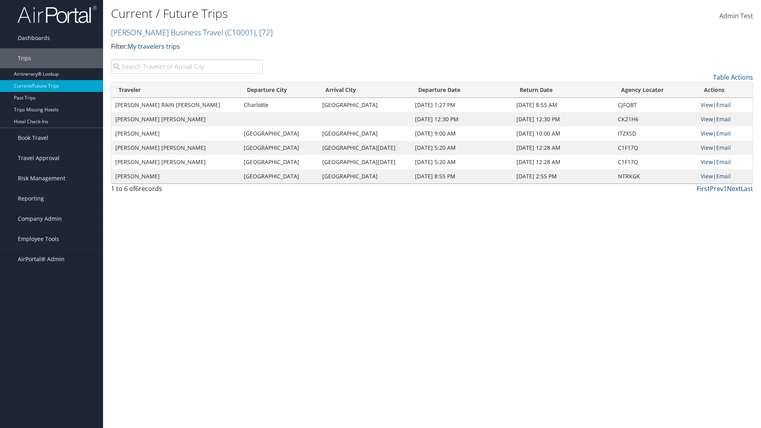 The image size is (761, 428). What do you see at coordinates (716, 189) in the screenshot?
I see `a: Prev` at bounding box center [716, 189].